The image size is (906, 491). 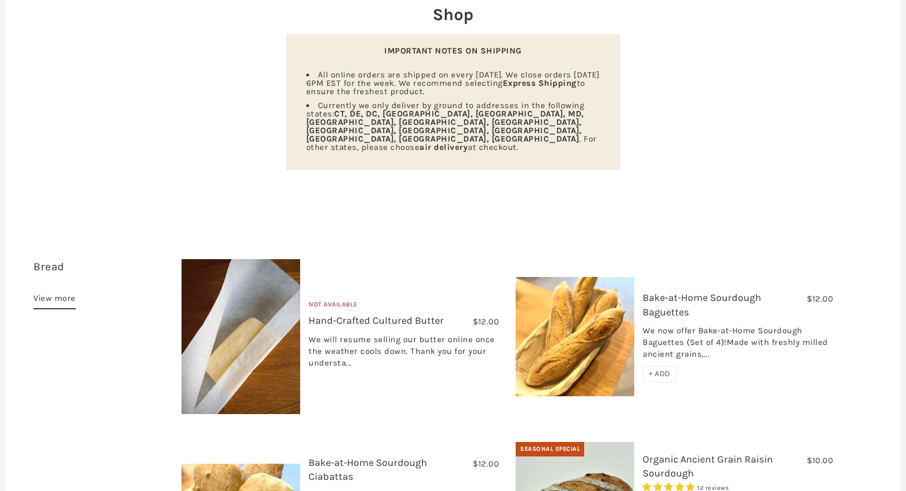 What do you see at coordinates (575, 336) in the screenshot?
I see `img: Bake-at-Home Sourdough Baguettes` at bounding box center [575, 336].